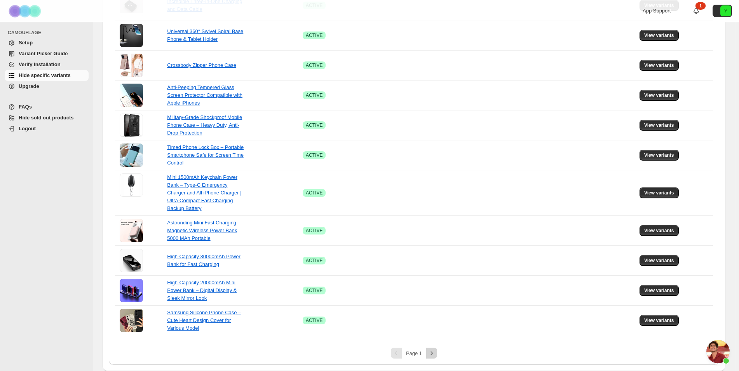  Describe the element at coordinates (718, 351) in the screenshot. I see `div: Open chat` at that location.